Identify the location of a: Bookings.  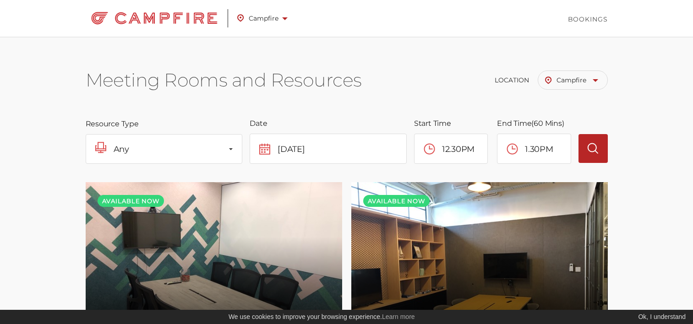
(587, 19).